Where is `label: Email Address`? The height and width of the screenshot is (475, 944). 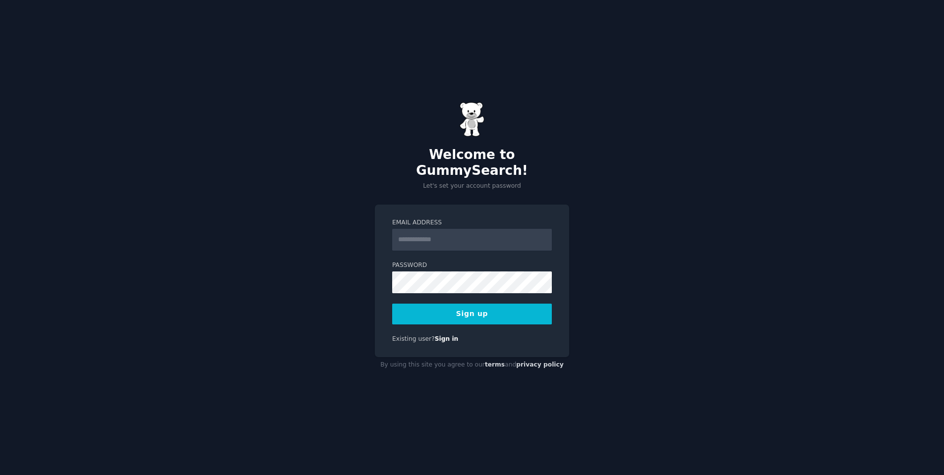 label: Email Address is located at coordinates (472, 223).